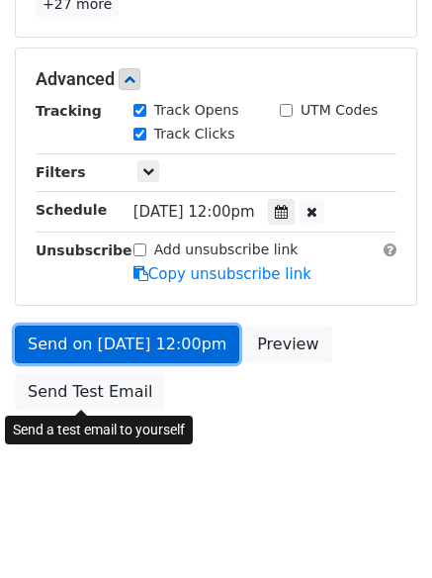 This screenshot has width=432, height=578. Describe the element at coordinates (223, 274) in the screenshot. I see `a: Copy unsubscribe link` at that location.